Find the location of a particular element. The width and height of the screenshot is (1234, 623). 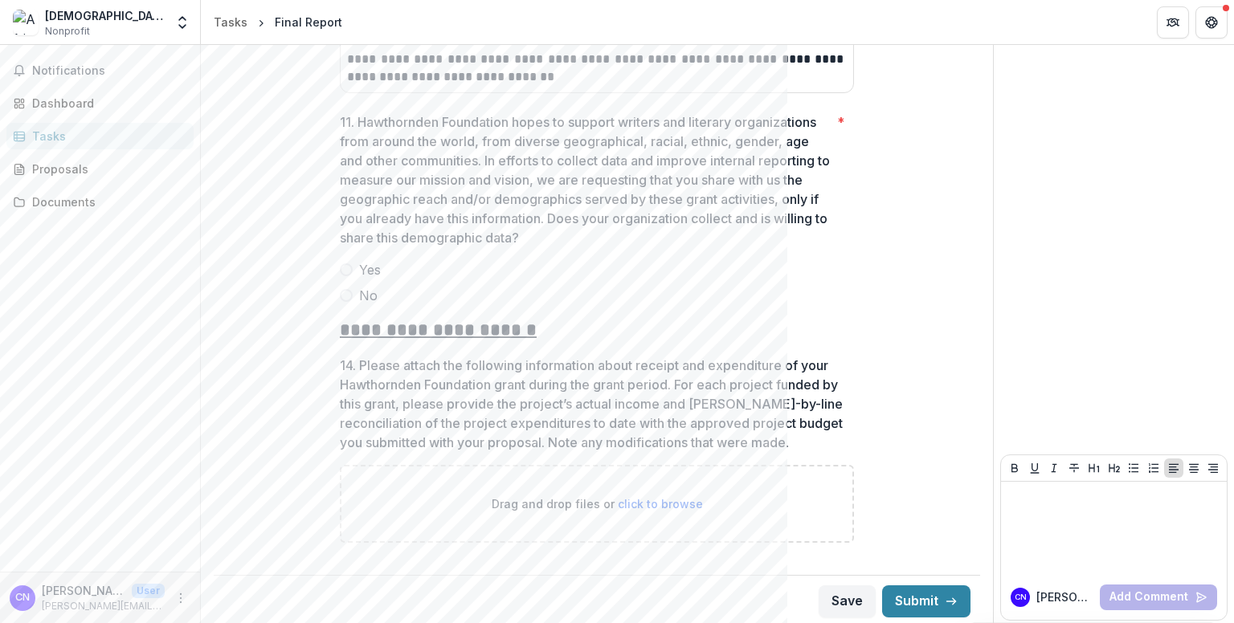

button: Bold is located at coordinates (1014, 468).